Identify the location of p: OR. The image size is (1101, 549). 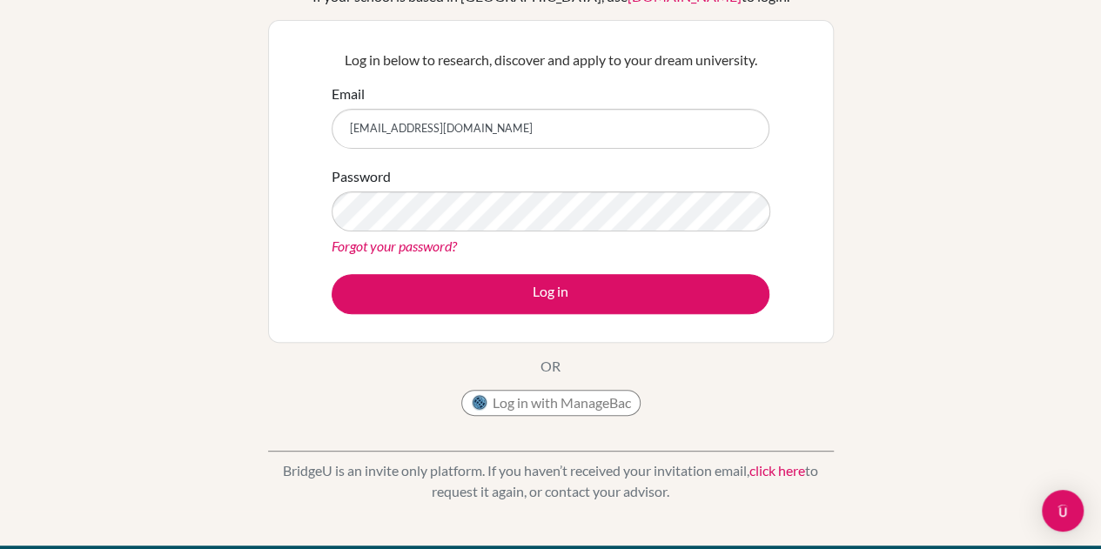
(550, 366).